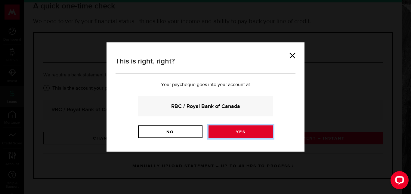 The width and height of the screenshot is (411, 194). Describe the element at coordinates (205, 65) in the screenshot. I see `h3: This is right, right?` at that location.